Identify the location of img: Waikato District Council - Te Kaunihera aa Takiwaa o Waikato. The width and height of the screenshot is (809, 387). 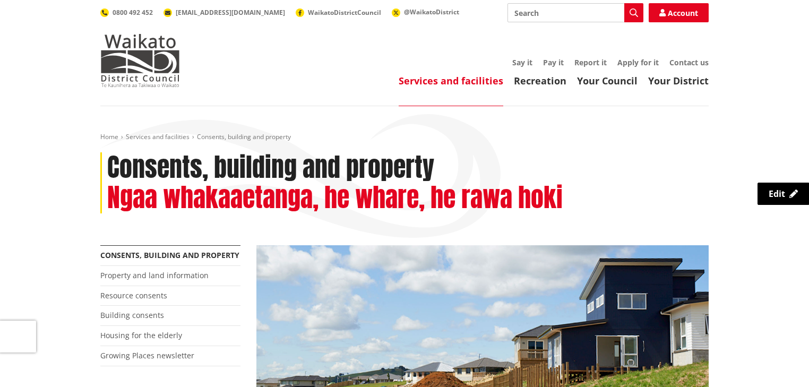
(140, 60).